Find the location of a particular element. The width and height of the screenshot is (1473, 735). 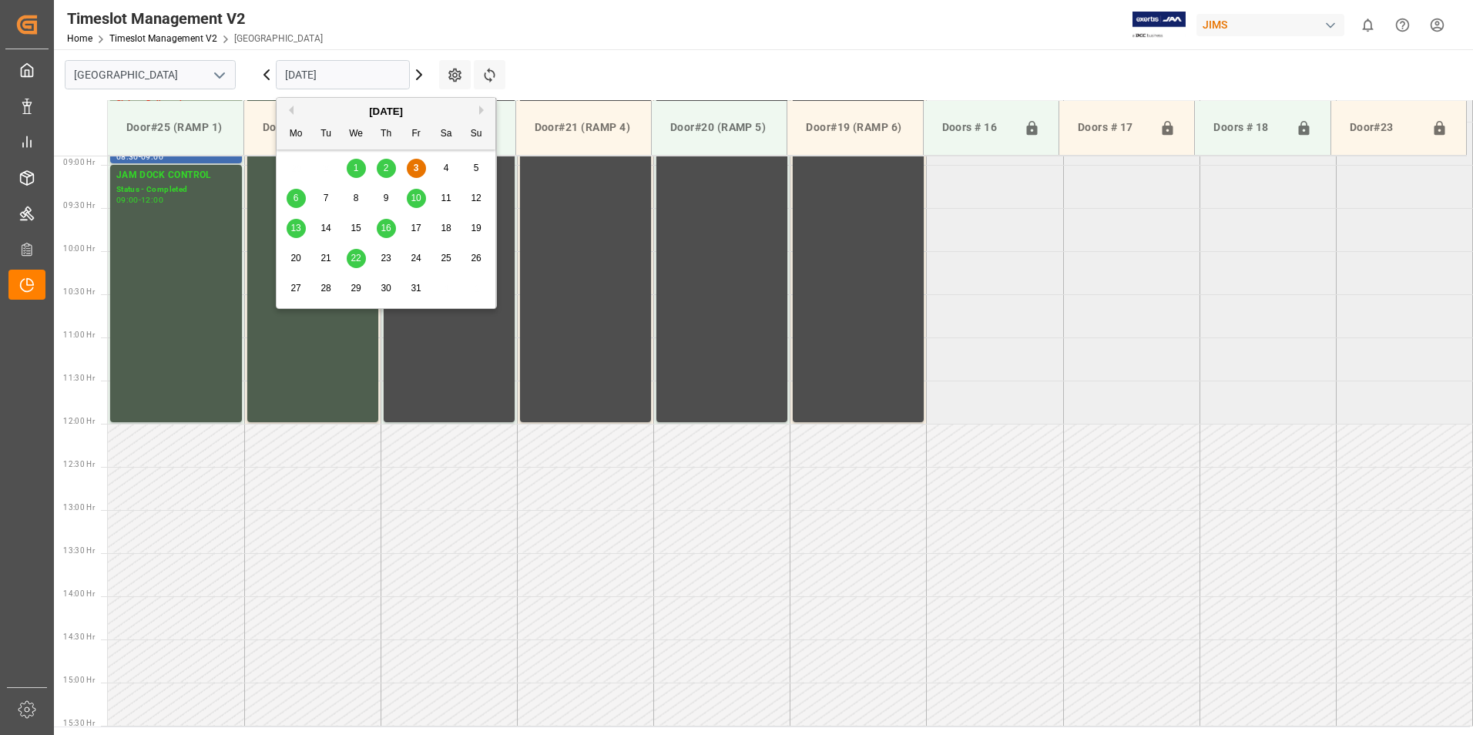

span: 09:00 Hr is located at coordinates (79, 162).